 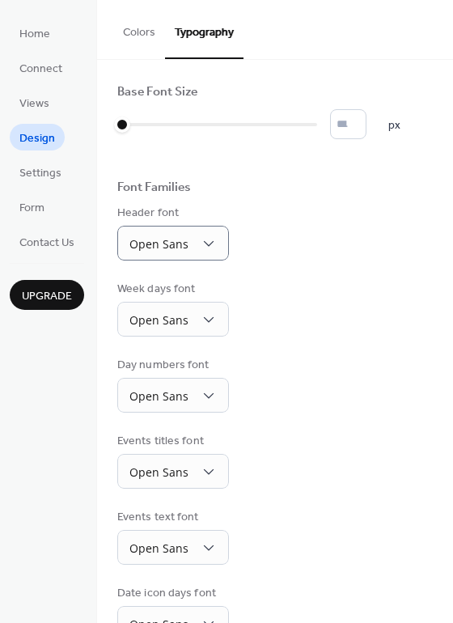 What do you see at coordinates (32, 206) in the screenshot?
I see `a: Form` at bounding box center [32, 206].